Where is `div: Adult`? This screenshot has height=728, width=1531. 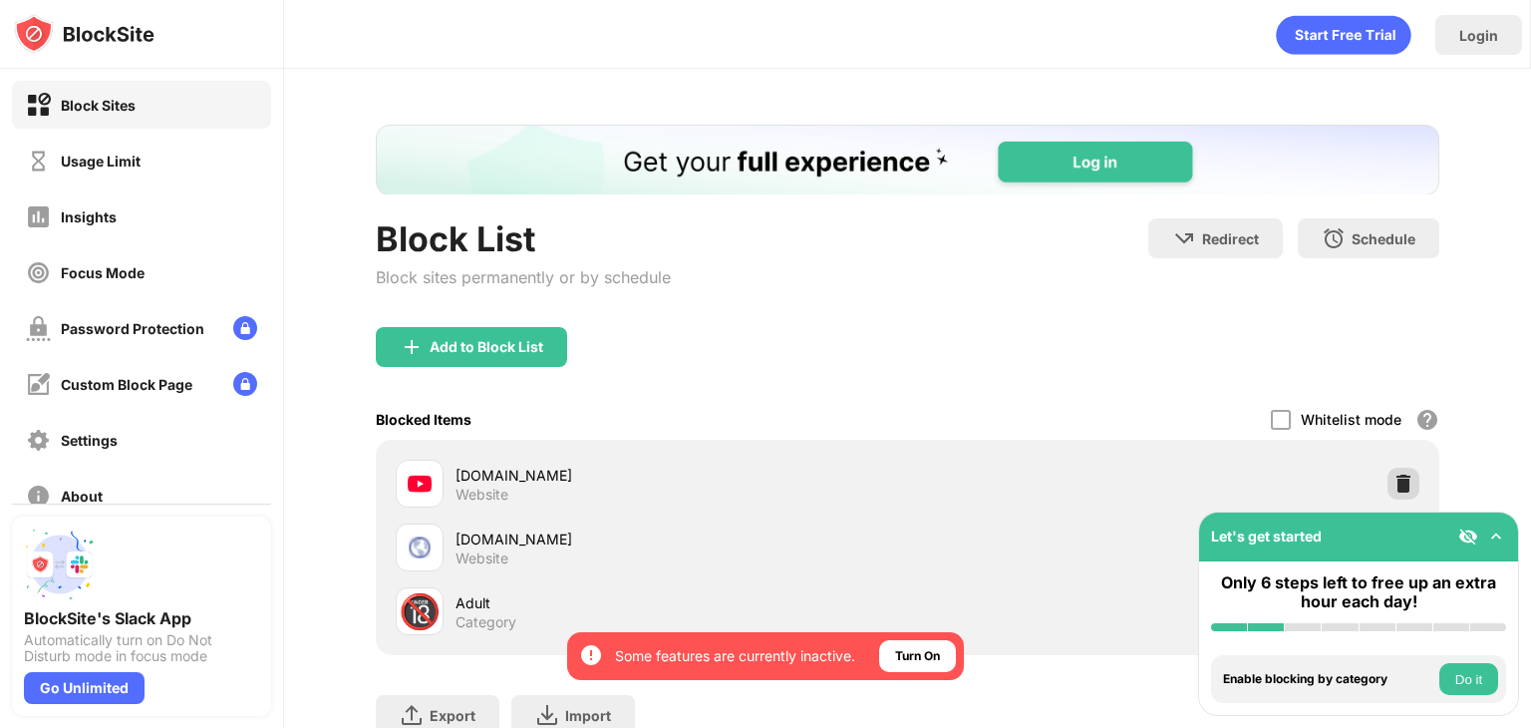
div: Adult is located at coordinates (681, 602).